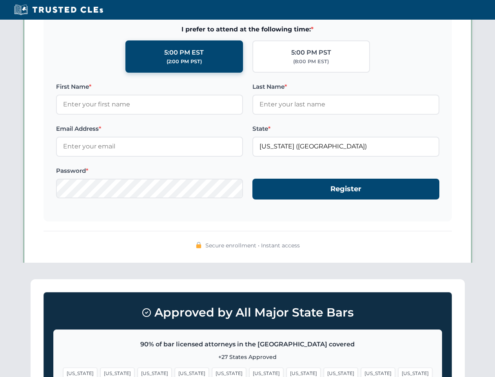 Image resolution: width=495 pixels, height=377 pixels. Describe the element at coordinates (149, 146) in the screenshot. I see `input: Enter your email` at that location.